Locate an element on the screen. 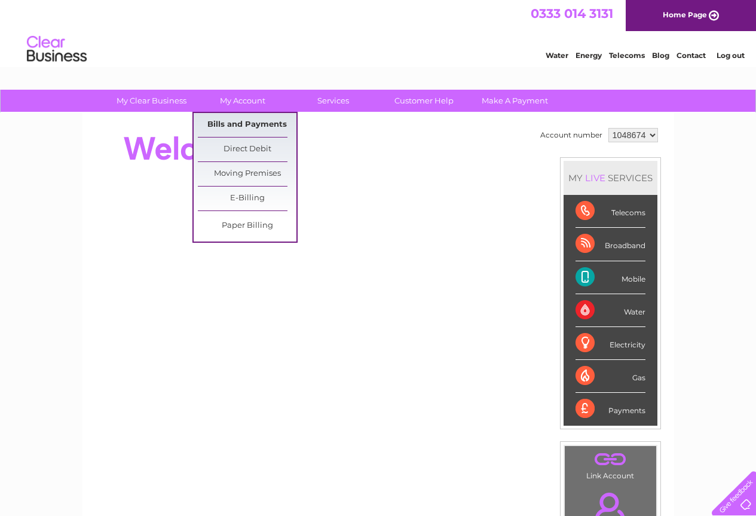  div: Broadband is located at coordinates (610, 244).